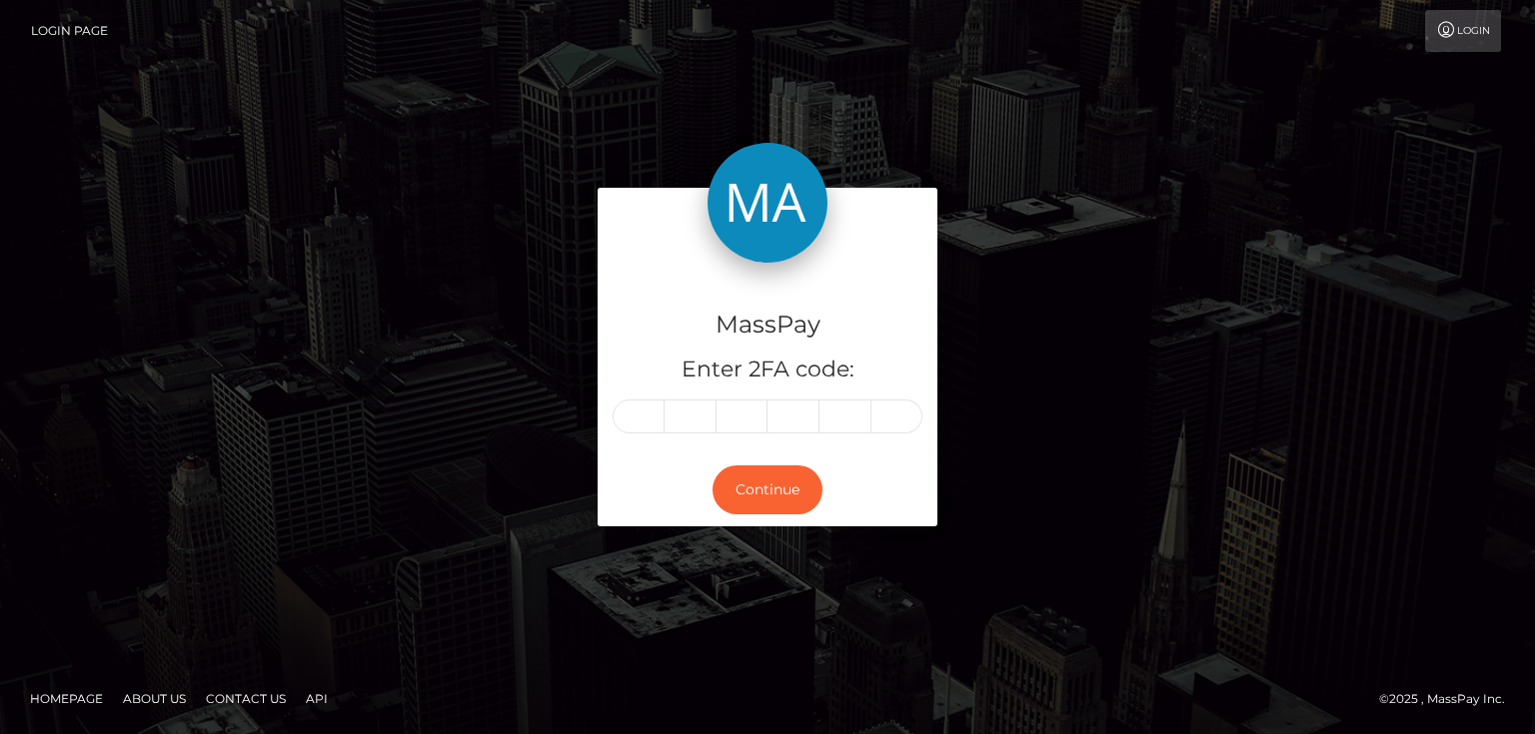 This screenshot has height=734, width=1535. I want to click on h5: Enter 2FA code:, so click(767, 370).